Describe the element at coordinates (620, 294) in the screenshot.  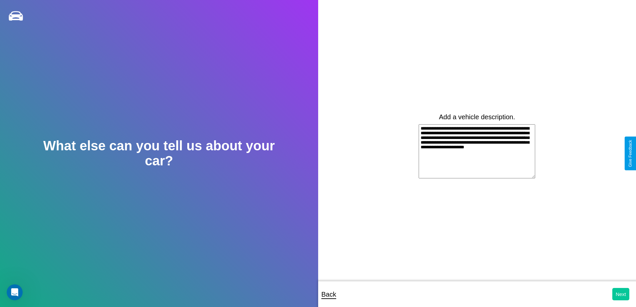
I see `button: Next` at that location.